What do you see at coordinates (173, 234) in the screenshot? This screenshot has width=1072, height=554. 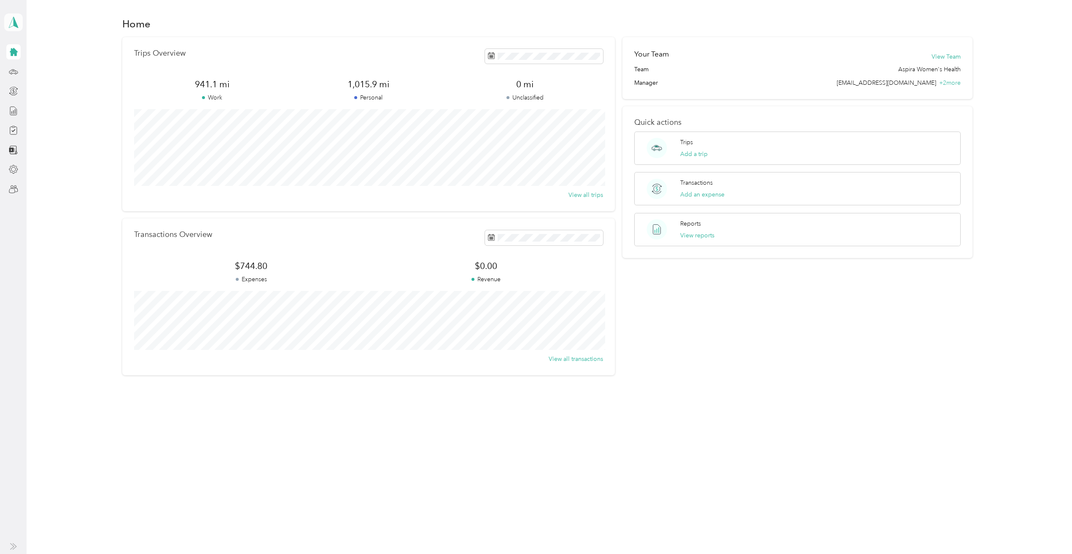 I see `p: Transactions Overview` at bounding box center [173, 234].